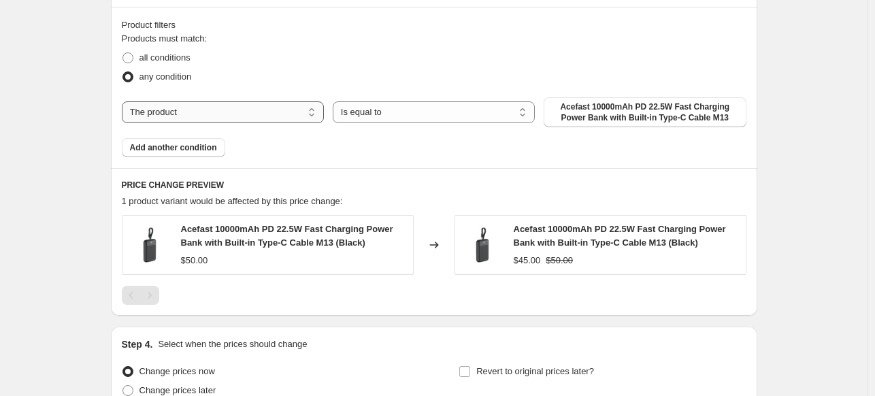 The height and width of the screenshot is (396, 875). Describe the element at coordinates (232, 344) in the screenshot. I see `p: Select when the prices should change` at that location.